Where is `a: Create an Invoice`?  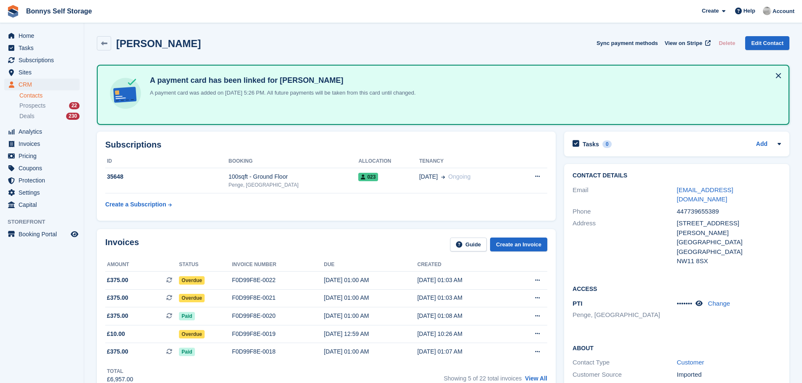
a: Create an Invoice is located at coordinates (518, 244).